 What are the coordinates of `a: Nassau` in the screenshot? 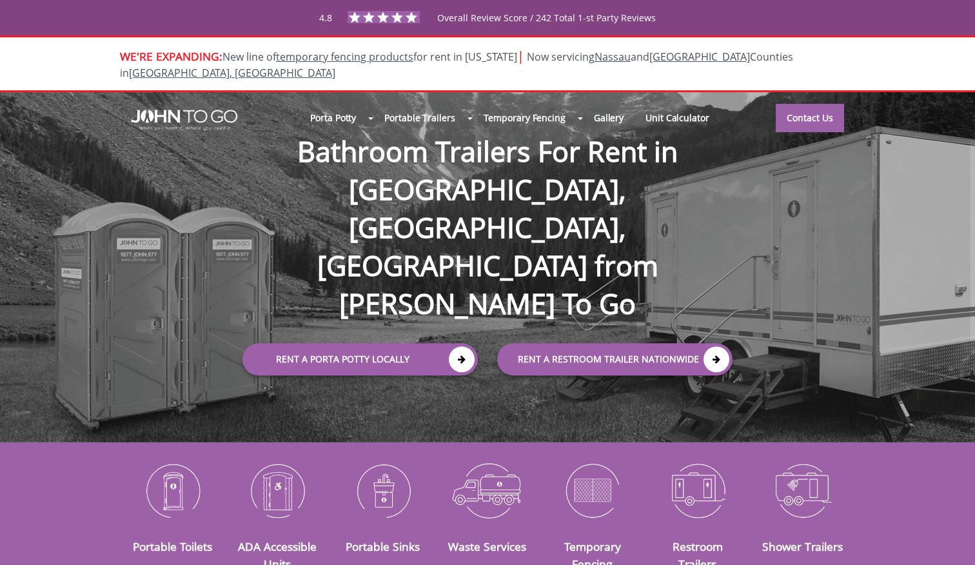 It's located at (613, 57).